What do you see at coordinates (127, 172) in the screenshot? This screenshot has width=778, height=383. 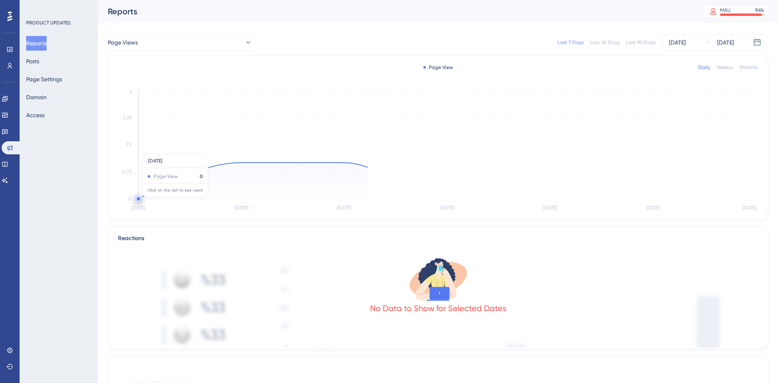 I see `tspan: 0.75` at bounding box center [127, 172].